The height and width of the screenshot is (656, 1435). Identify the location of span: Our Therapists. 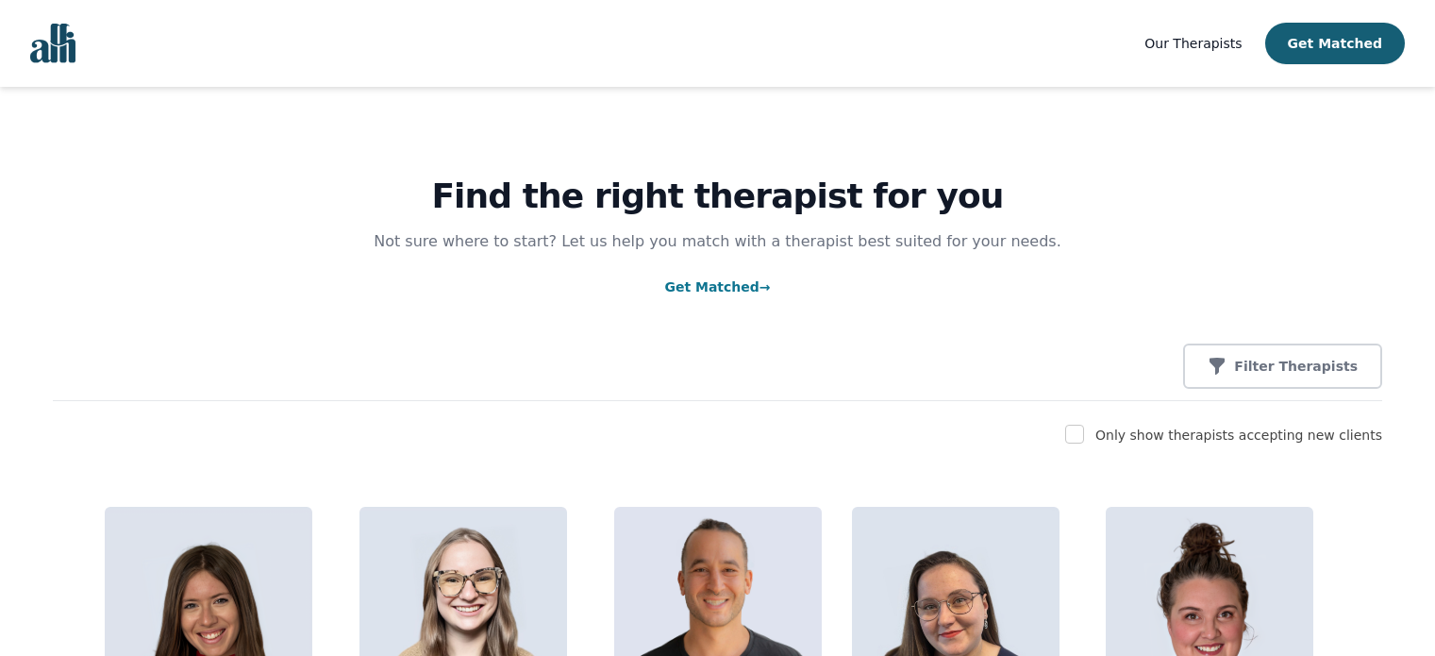
(1193, 43).